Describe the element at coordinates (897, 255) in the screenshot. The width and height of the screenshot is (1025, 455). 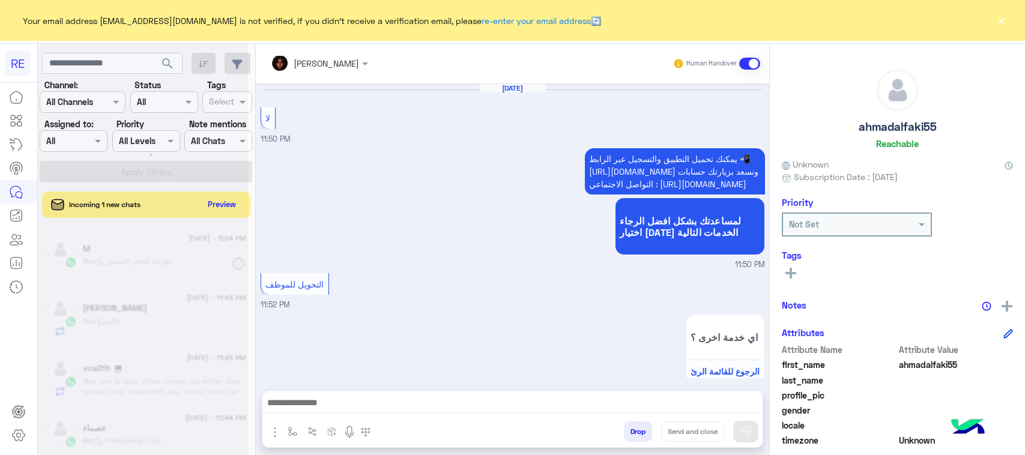
I see `h6: Tags` at that location.